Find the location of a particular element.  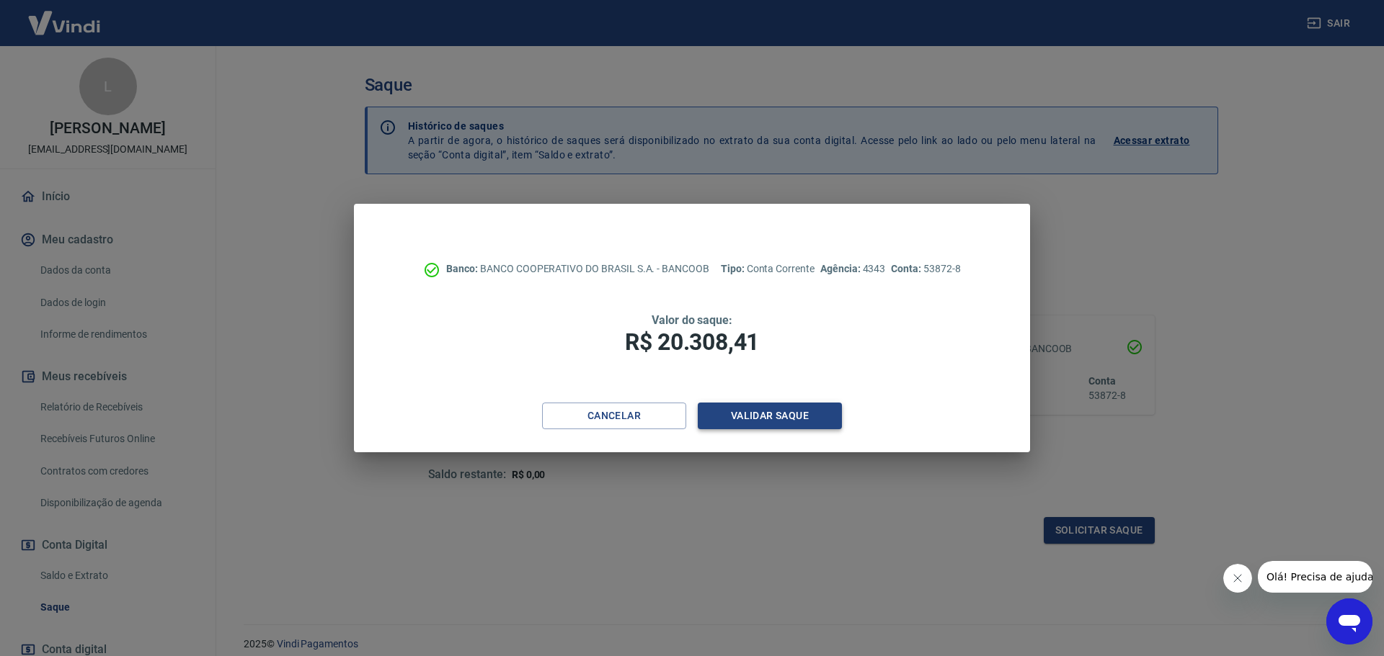

p: BANCO COOPERATIVO DO BRASIL S.A. - BANCOOB is located at coordinates (577, 269).